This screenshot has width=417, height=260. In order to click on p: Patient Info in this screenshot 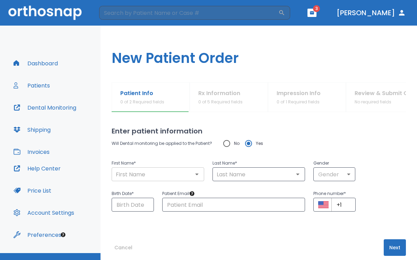, I will do `click(142, 94)`.